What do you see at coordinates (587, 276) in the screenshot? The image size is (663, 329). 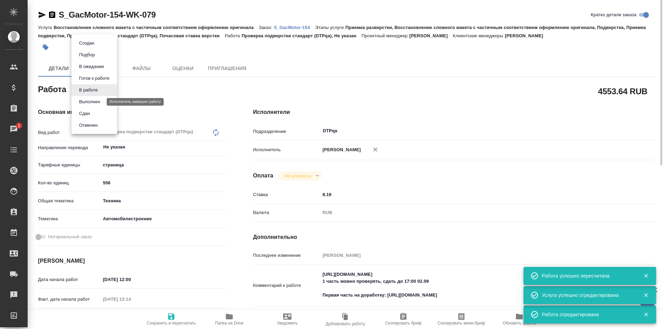 I see `div: Работа успешно пересчитана` at bounding box center [587, 276].